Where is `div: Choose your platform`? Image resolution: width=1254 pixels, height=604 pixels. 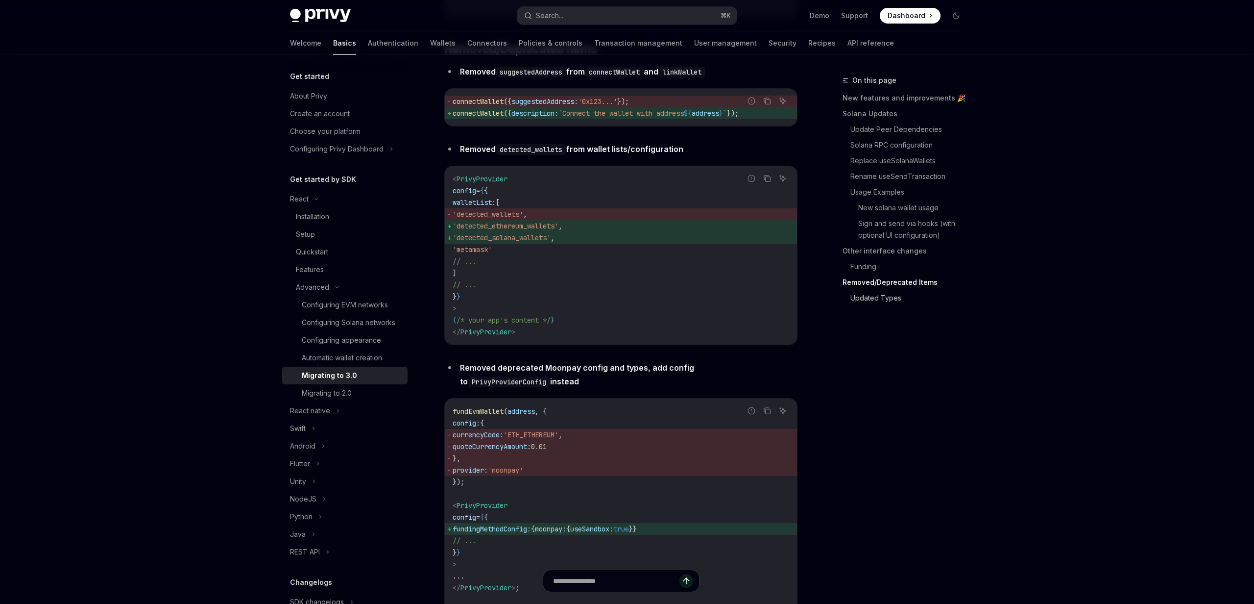
div: Choose your platform is located at coordinates (325, 131).